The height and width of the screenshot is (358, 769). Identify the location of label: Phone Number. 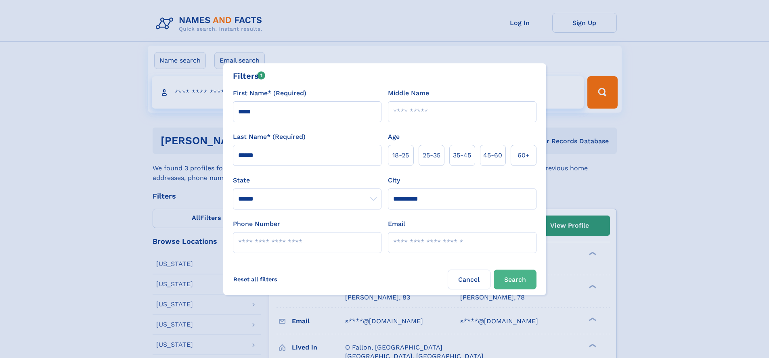
(256, 224).